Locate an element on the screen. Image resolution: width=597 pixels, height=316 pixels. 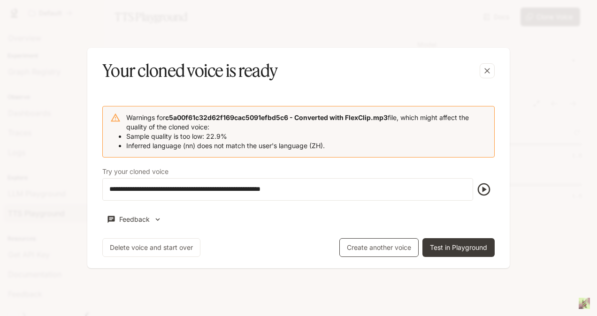
h5: Your cloned voice is ready is located at coordinates (190, 71).